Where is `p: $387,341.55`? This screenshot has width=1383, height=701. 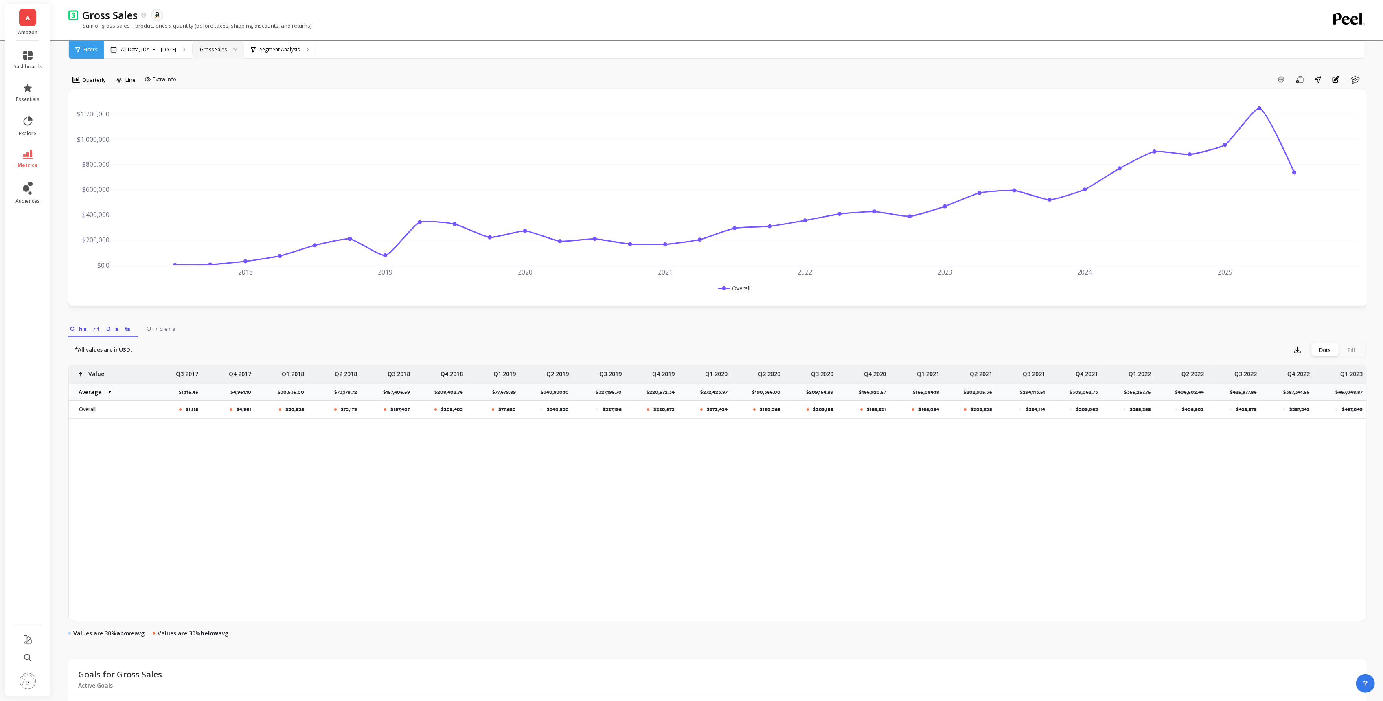 p: $387,341.55 is located at coordinates (1299, 392).